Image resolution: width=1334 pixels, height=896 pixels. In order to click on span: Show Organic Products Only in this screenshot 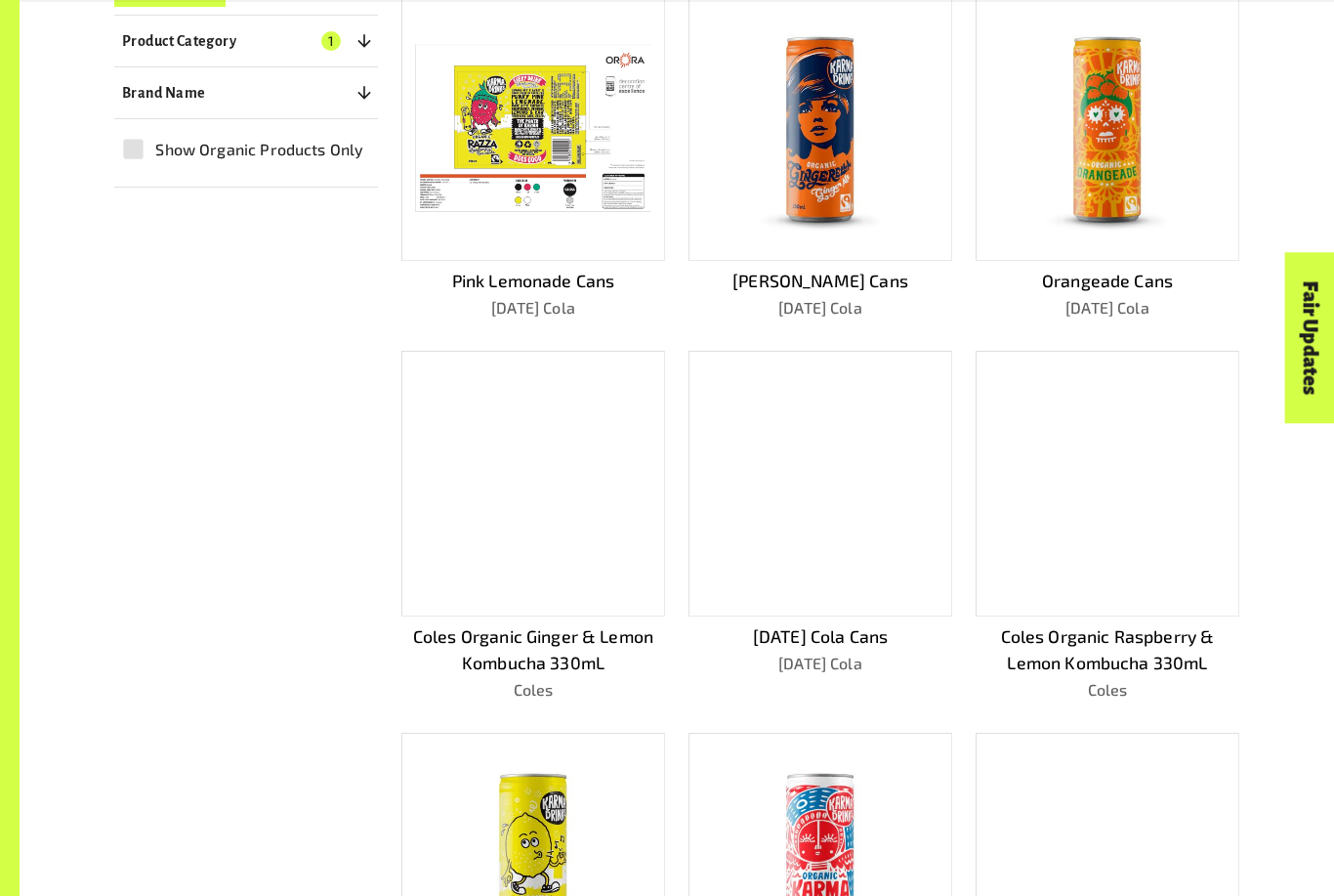, I will do `click(259, 149)`.